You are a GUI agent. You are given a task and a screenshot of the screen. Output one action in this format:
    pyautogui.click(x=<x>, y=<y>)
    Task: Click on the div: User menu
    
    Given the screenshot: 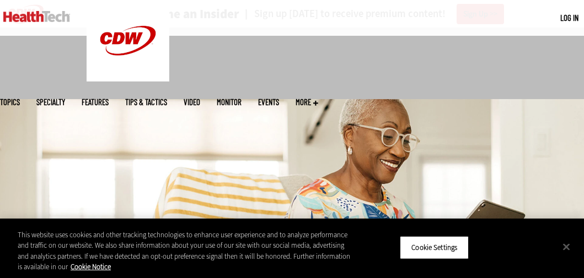 What is the action you would take?
    pyautogui.click(x=569, y=18)
    